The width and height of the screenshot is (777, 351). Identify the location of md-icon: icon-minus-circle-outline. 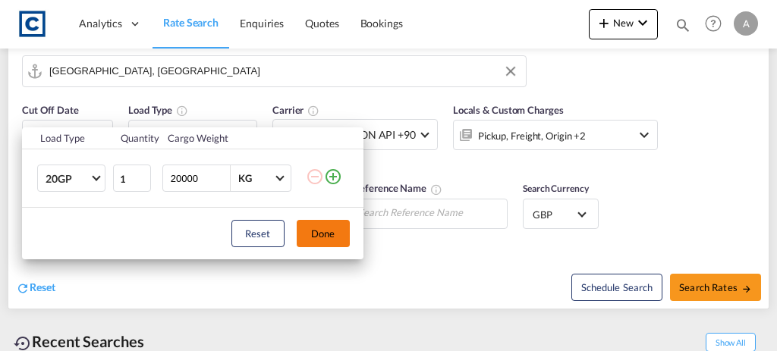
(315, 177).